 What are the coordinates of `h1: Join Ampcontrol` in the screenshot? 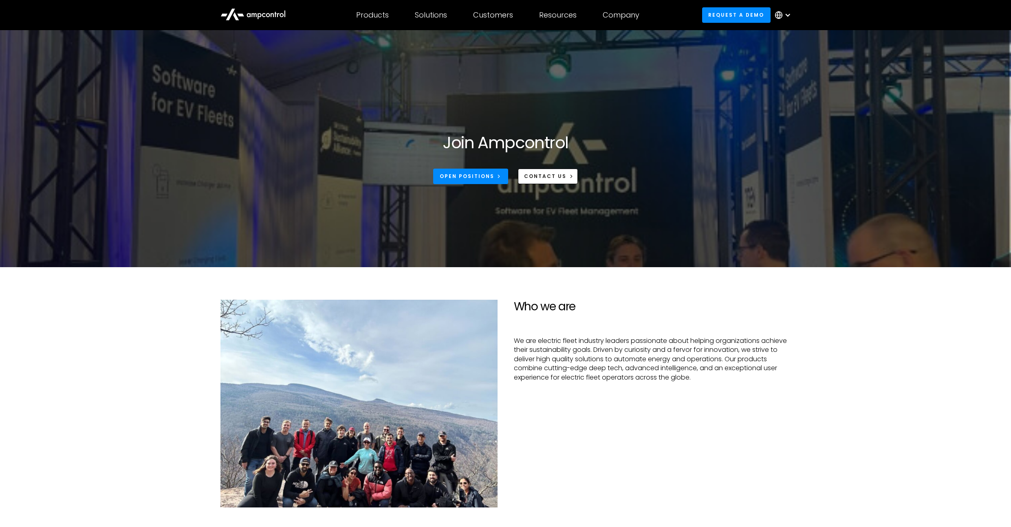 It's located at (505, 143).